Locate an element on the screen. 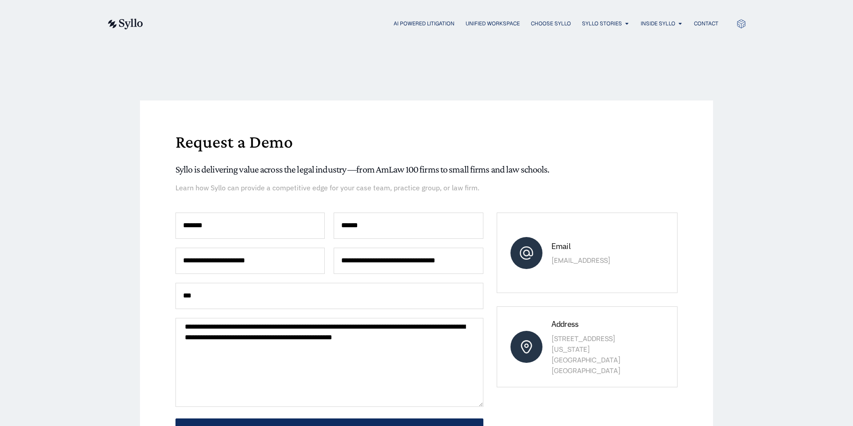 This screenshot has height=426, width=853. p: Learn how Syllo can provide a competitive edge for your case team, practice group, or law firm. is located at coordinates (427, 188).